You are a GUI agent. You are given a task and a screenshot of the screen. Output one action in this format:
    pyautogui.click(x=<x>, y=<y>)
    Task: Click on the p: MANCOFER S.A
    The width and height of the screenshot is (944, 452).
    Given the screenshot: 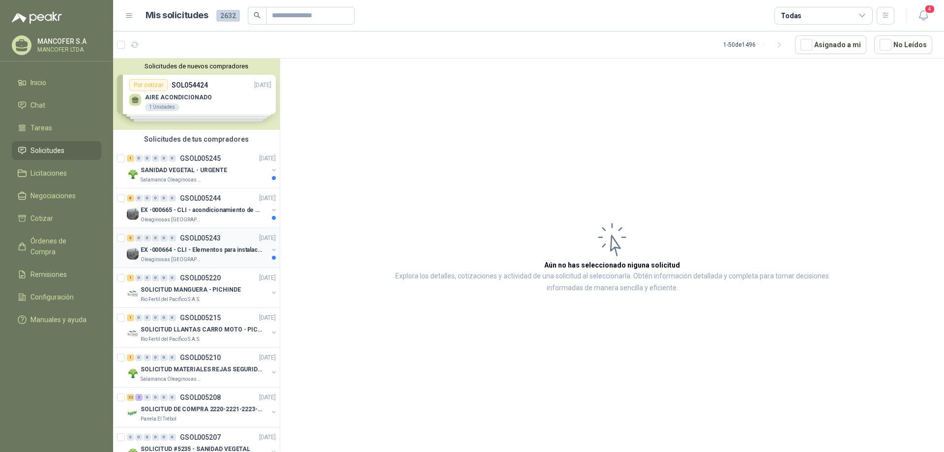 What is the action you would take?
    pyautogui.click(x=68, y=41)
    